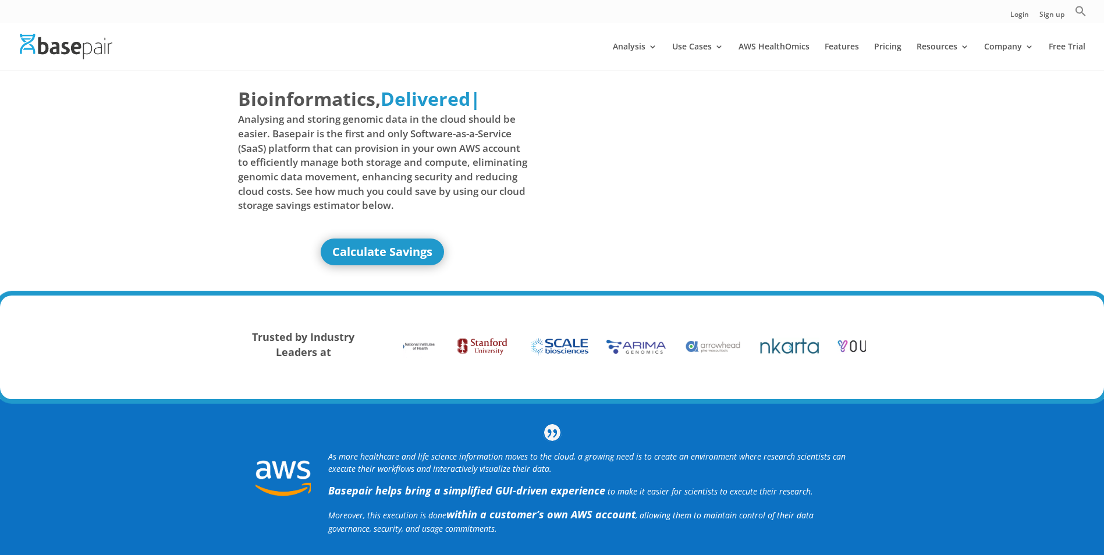  What do you see at coordinates (943, 56) in the screenshot?
I see `a: Resources` at bounding box center [943, 56].